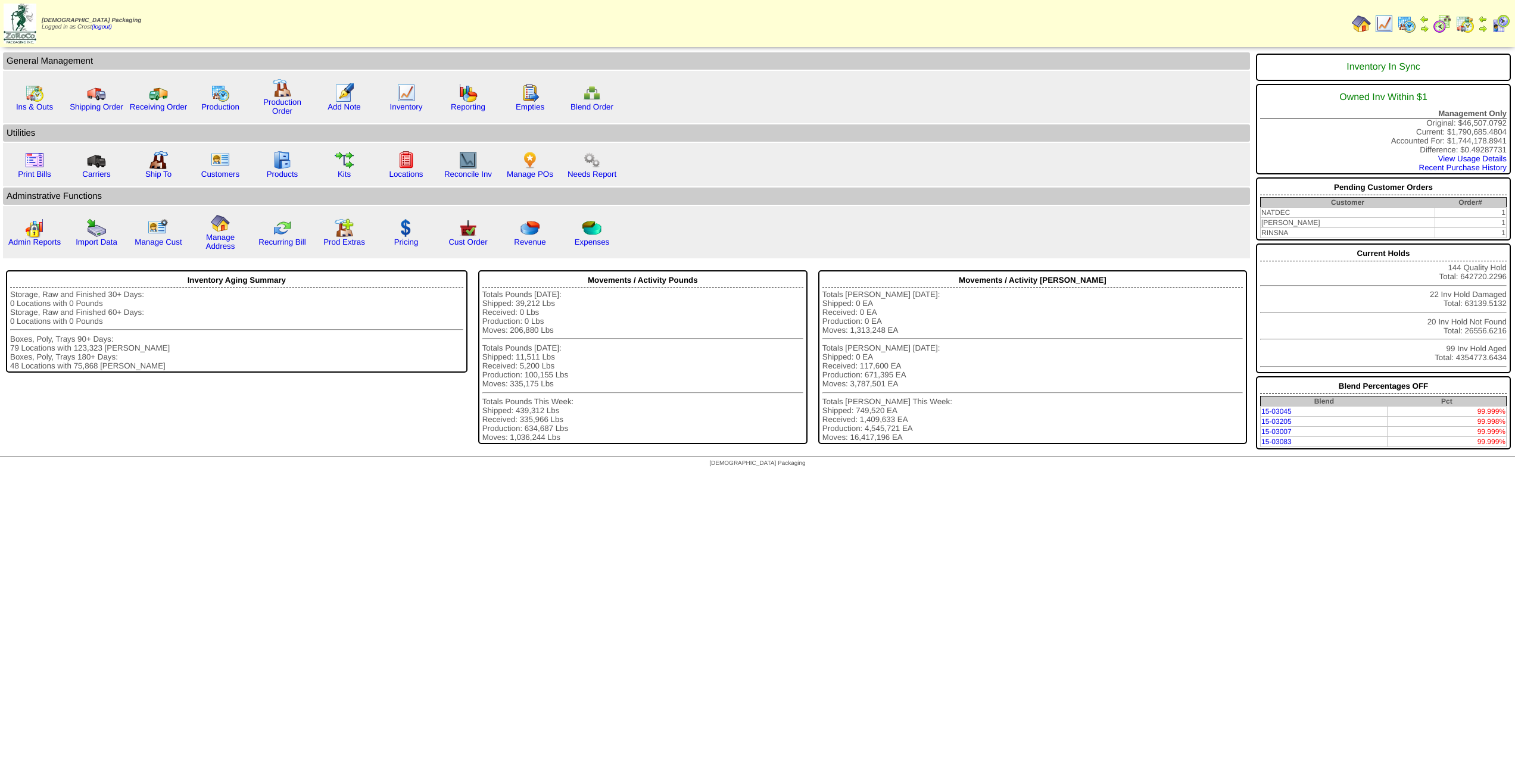 Image resolution: width=1515 pixels, height=781 pixels. Describe the element at coordinates (592, 93) in the screenshot. I see `img: network.png` at that location.